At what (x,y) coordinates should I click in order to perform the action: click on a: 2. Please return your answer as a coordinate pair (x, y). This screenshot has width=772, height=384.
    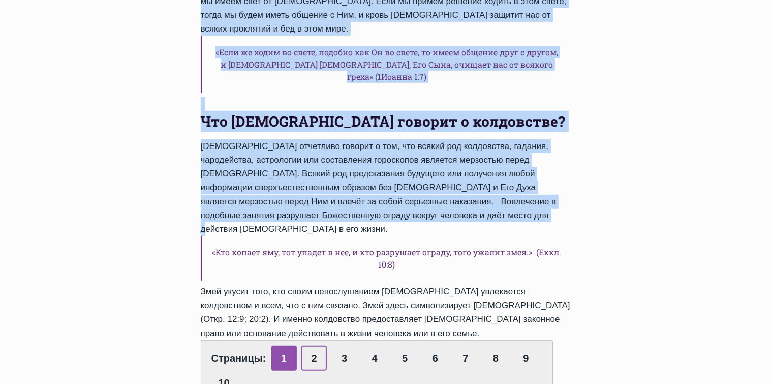
    Looking at the image, I should click on (314, 358).